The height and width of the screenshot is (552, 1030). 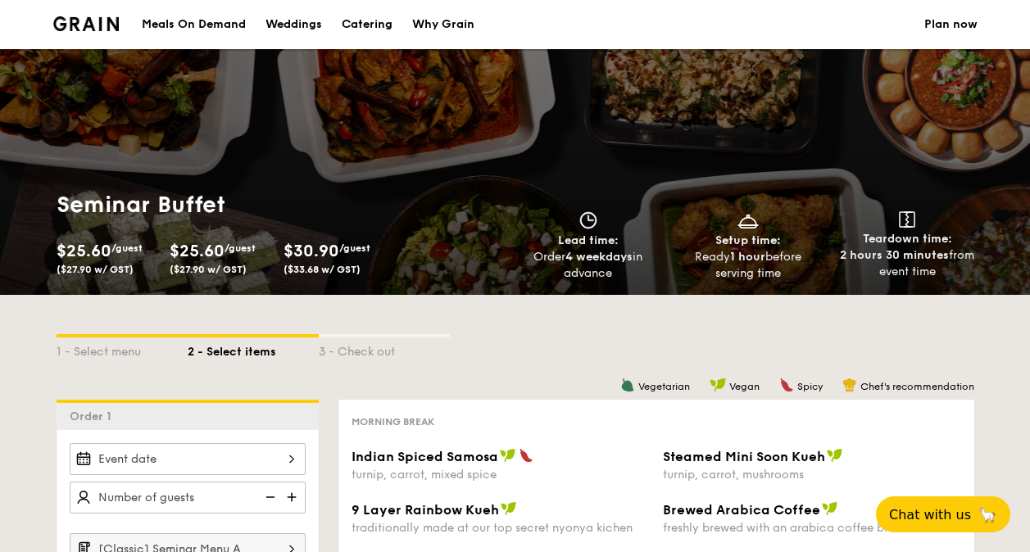 What do you see at coordinates (664, 387) in the screenshot?
I see `span: Vegetarian` at bounding box center [664, 387].